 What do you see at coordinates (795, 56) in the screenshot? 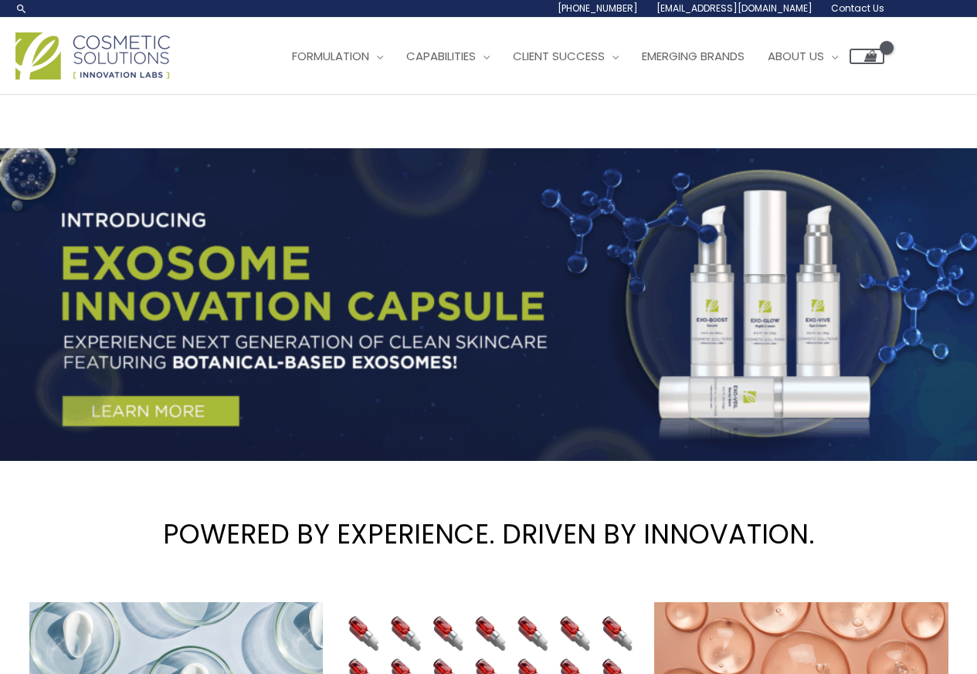
I see `span: About Us` at bounding box center [795, 56].